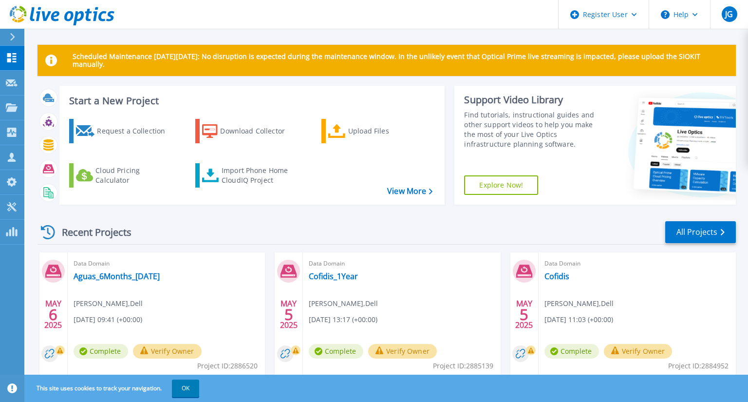 The image size is (748, 402). I want to click on button: OK, so click(186, 388).